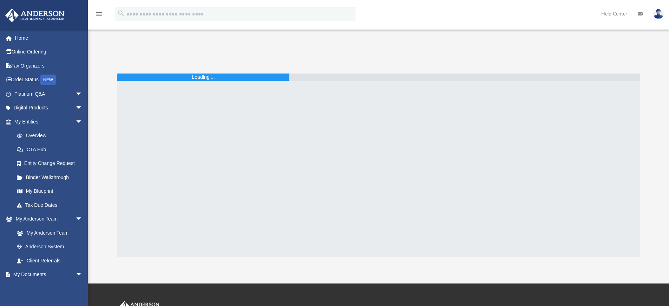 Image resolution: width=669 pixels, height=306 pixels. I want to click on a: My Documentsarrow_drop_down, so click(47, 274).